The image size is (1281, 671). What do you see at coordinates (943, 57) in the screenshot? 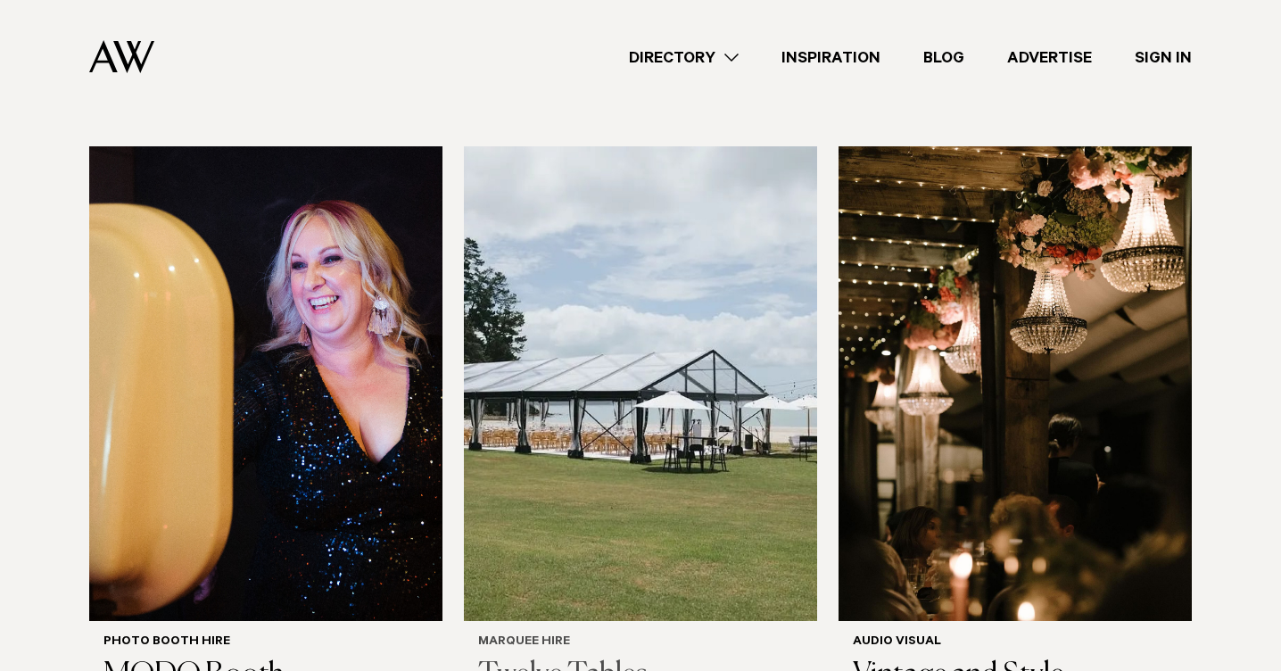
I see `a: Blog` at bounding box center [943, 57].